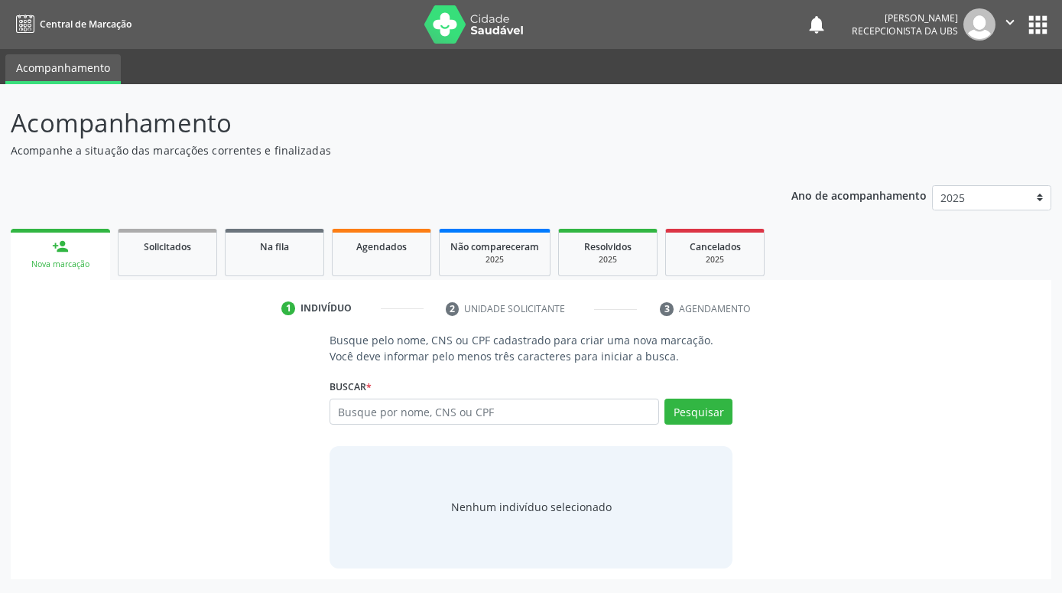 The width and height of the screenshot is (1062, 593). Describe the element at coordinates (531, 348) in the screenshot. I see `p: Busque pelo nome, CNS ou CPF cadastrado para criar uma nova marcação. Você deve informar pelo men...` at that location.